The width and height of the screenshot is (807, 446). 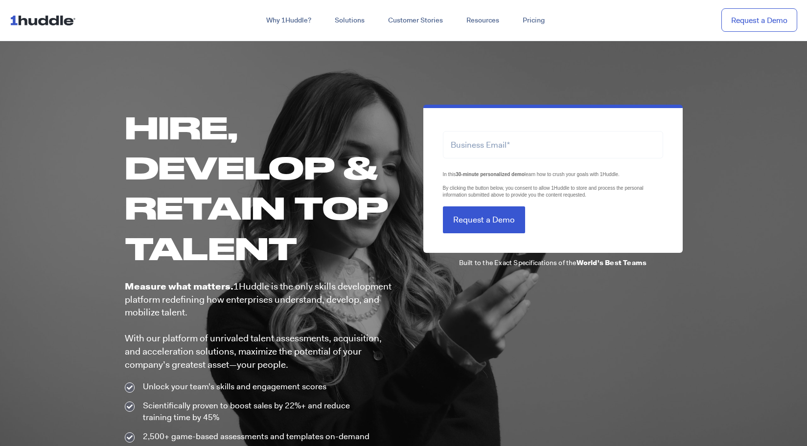 I want to click on span: Unlock your team’s skills and engagement scores, so click(x=233, y=387).